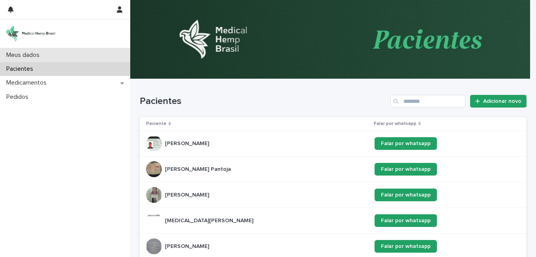 This screenshot has width=536, height=257. What do you see at coordinates (428, 101) in the screenshot?
I see `input: Procurar` at bounding box center [428, 101].